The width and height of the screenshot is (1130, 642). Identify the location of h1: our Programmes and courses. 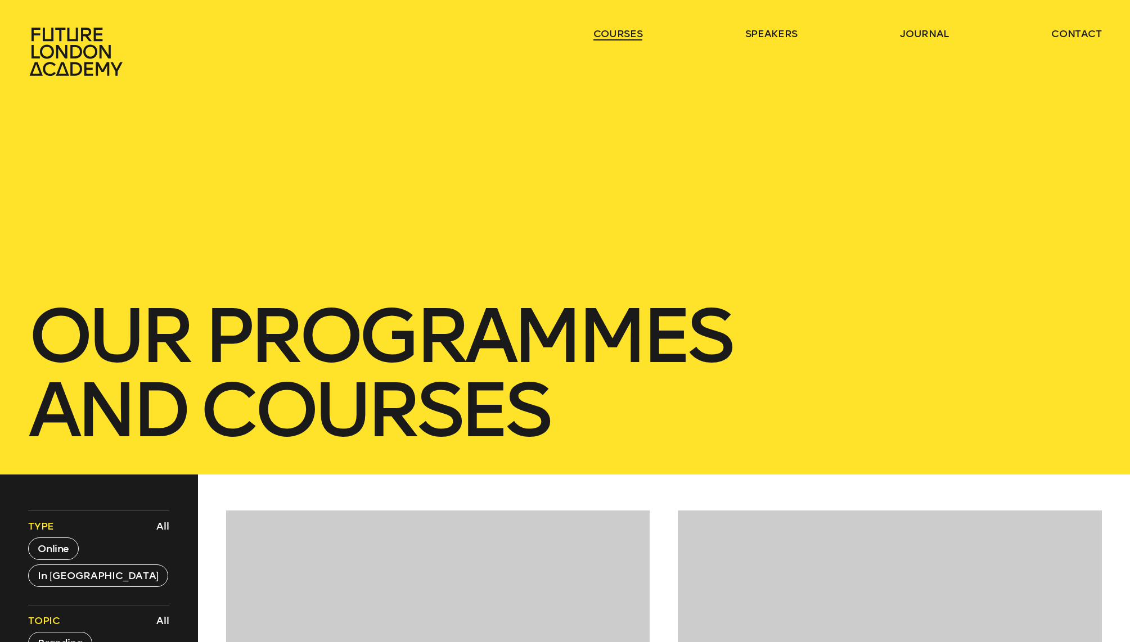
(565, 373).